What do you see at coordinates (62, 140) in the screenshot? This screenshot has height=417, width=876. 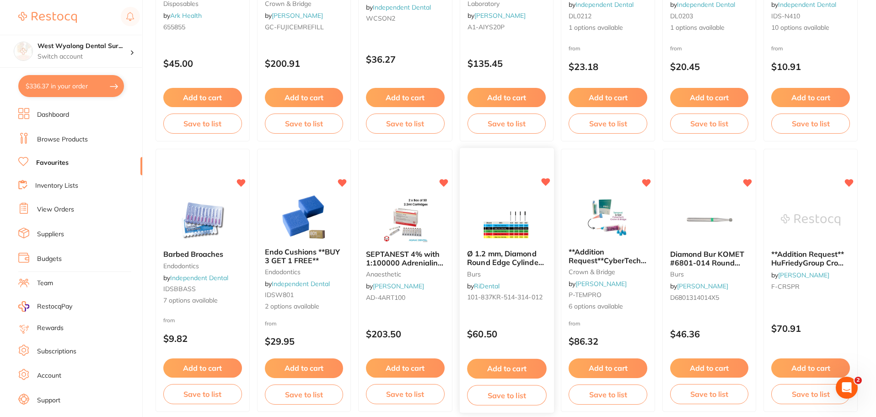 I see `a: Browse Products` at bounding box center [62, 140].